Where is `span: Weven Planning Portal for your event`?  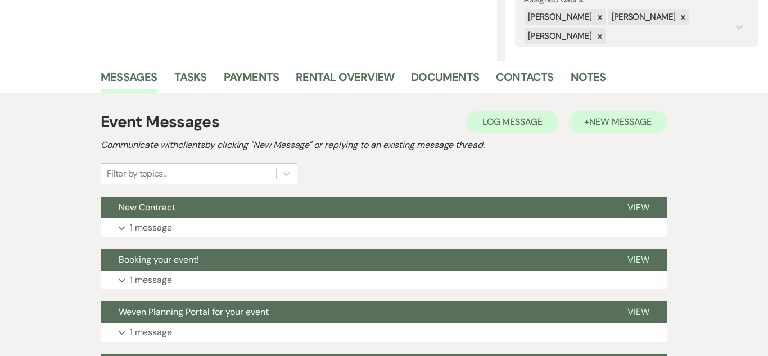 span: Weven Planning Portal for your event is located at coordinates (193, 311).